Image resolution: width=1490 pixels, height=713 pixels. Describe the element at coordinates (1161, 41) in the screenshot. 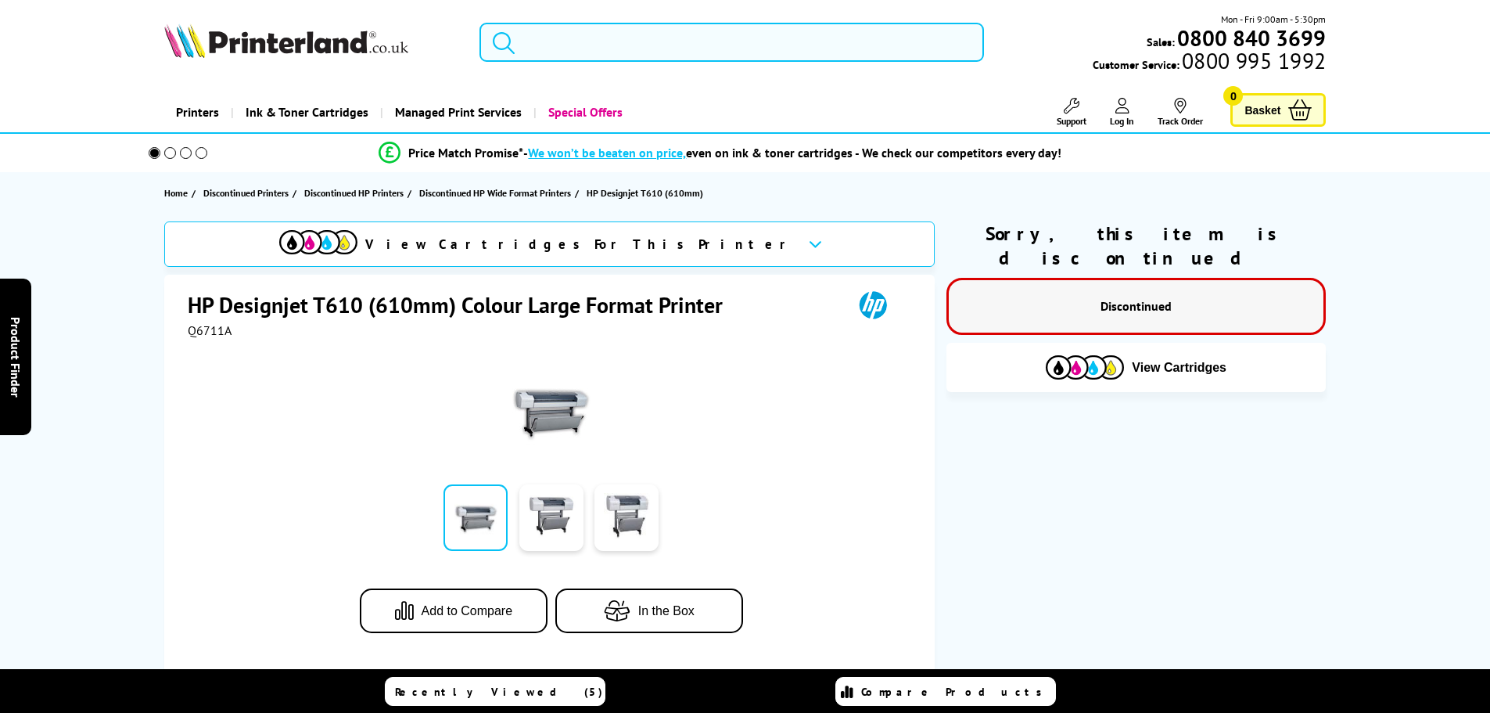

I see `span: Sales:` at that location.